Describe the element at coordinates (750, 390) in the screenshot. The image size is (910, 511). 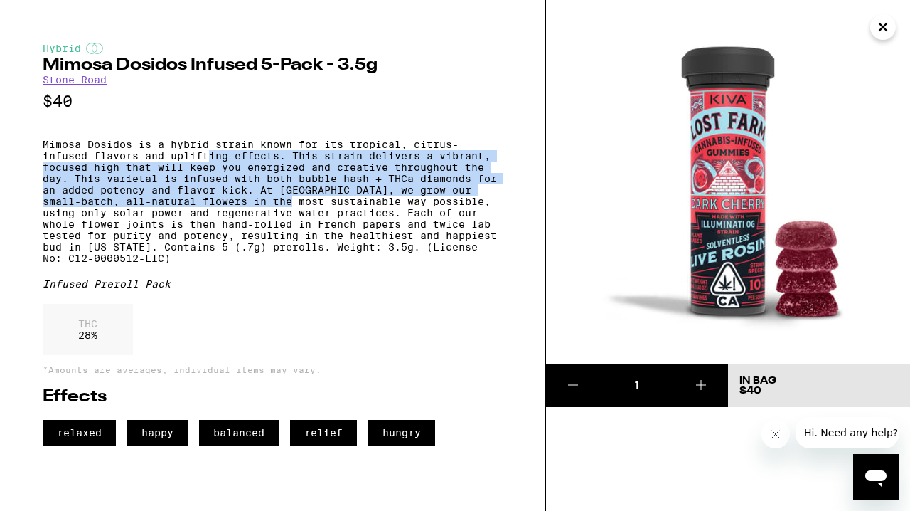
I see `span: $40` at that location.